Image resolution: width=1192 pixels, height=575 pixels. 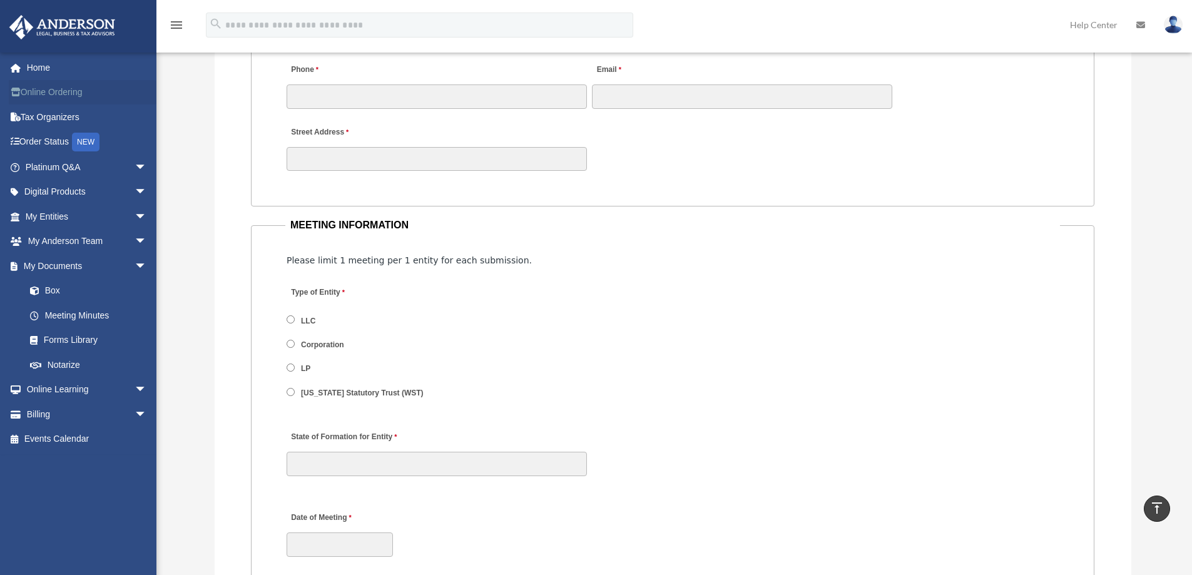 I want to click on label: Date of Meeting, so click(x=346, y=518).